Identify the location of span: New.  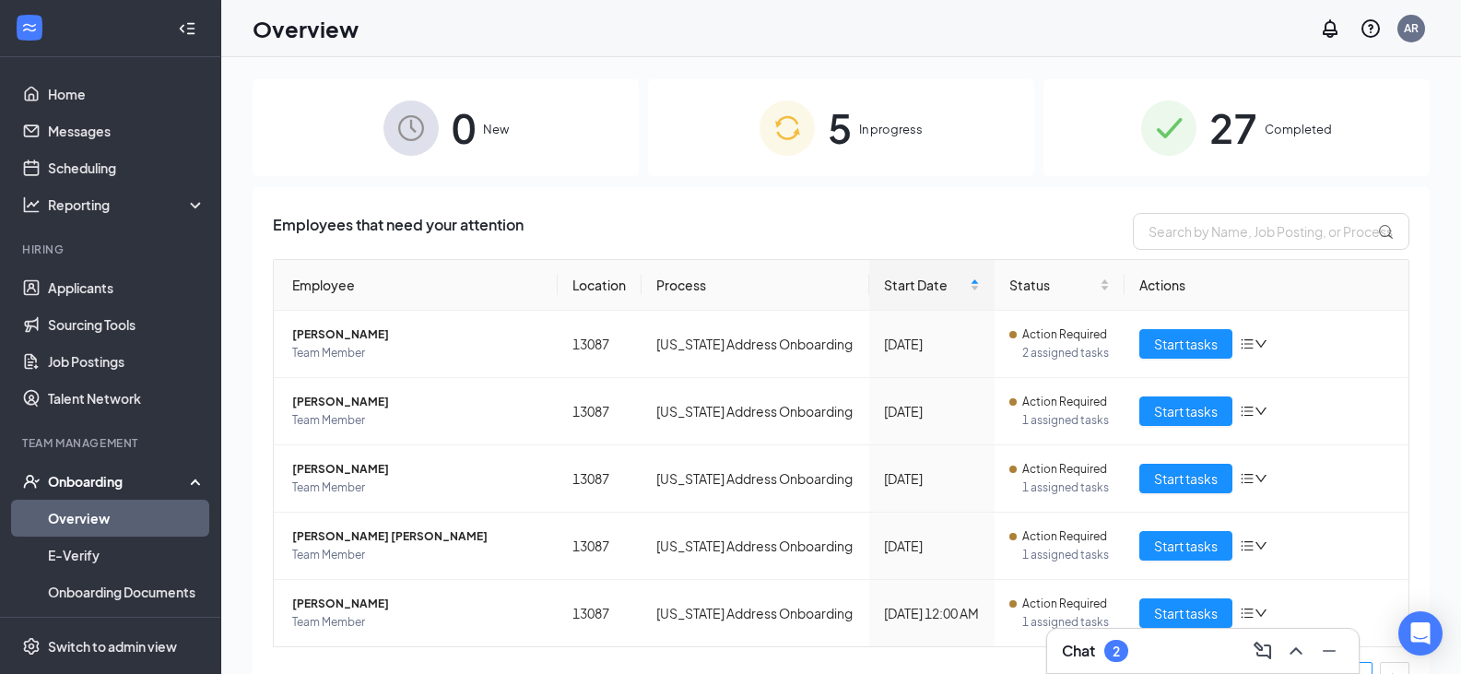
(496, 129).